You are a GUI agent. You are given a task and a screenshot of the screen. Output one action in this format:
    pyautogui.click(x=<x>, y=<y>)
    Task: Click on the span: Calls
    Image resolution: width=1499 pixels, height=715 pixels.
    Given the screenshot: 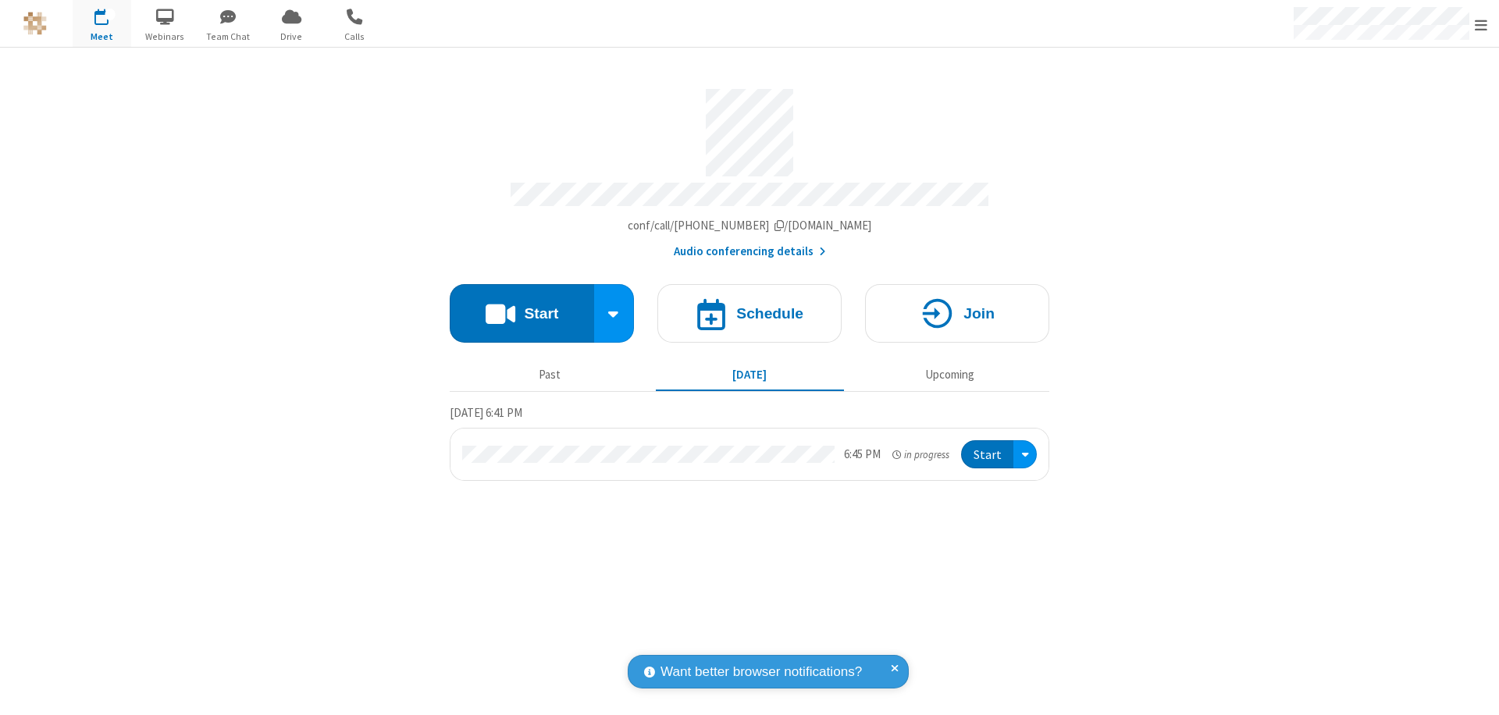 What is the action you would take?
    pyautogui.click(x=354, y=37)
    